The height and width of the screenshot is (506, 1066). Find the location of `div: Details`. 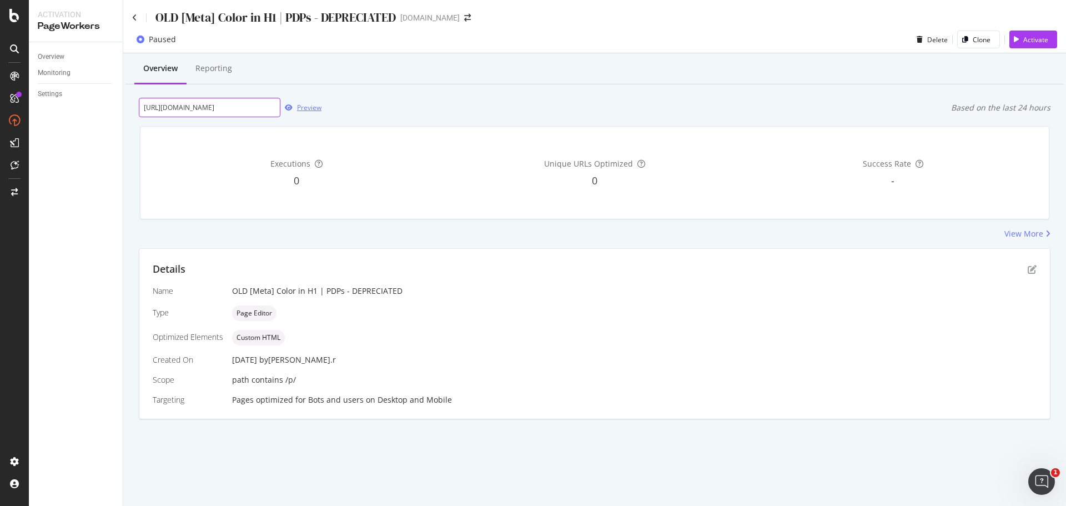

div: Details is located at coordinates (169, 269).